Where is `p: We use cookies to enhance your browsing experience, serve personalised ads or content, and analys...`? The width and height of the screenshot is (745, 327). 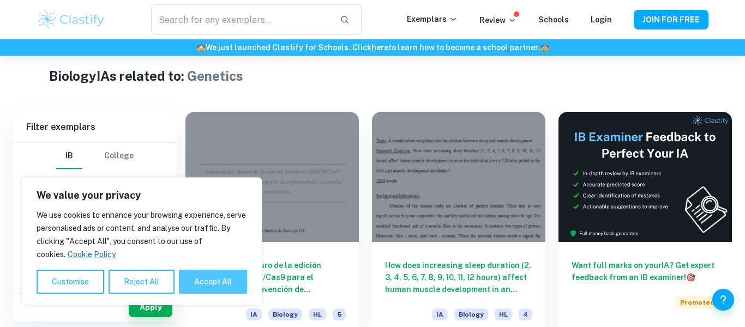
p: We use cookies to enhance your browsing experience, serve personalised ads or content, and analys... is located at coordinates (142, 235).